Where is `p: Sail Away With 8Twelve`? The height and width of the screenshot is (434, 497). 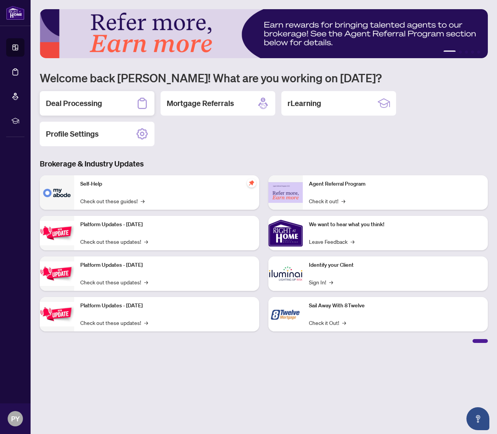 p: Sail Away With 8Twelve is located at coordinates (395, 306).